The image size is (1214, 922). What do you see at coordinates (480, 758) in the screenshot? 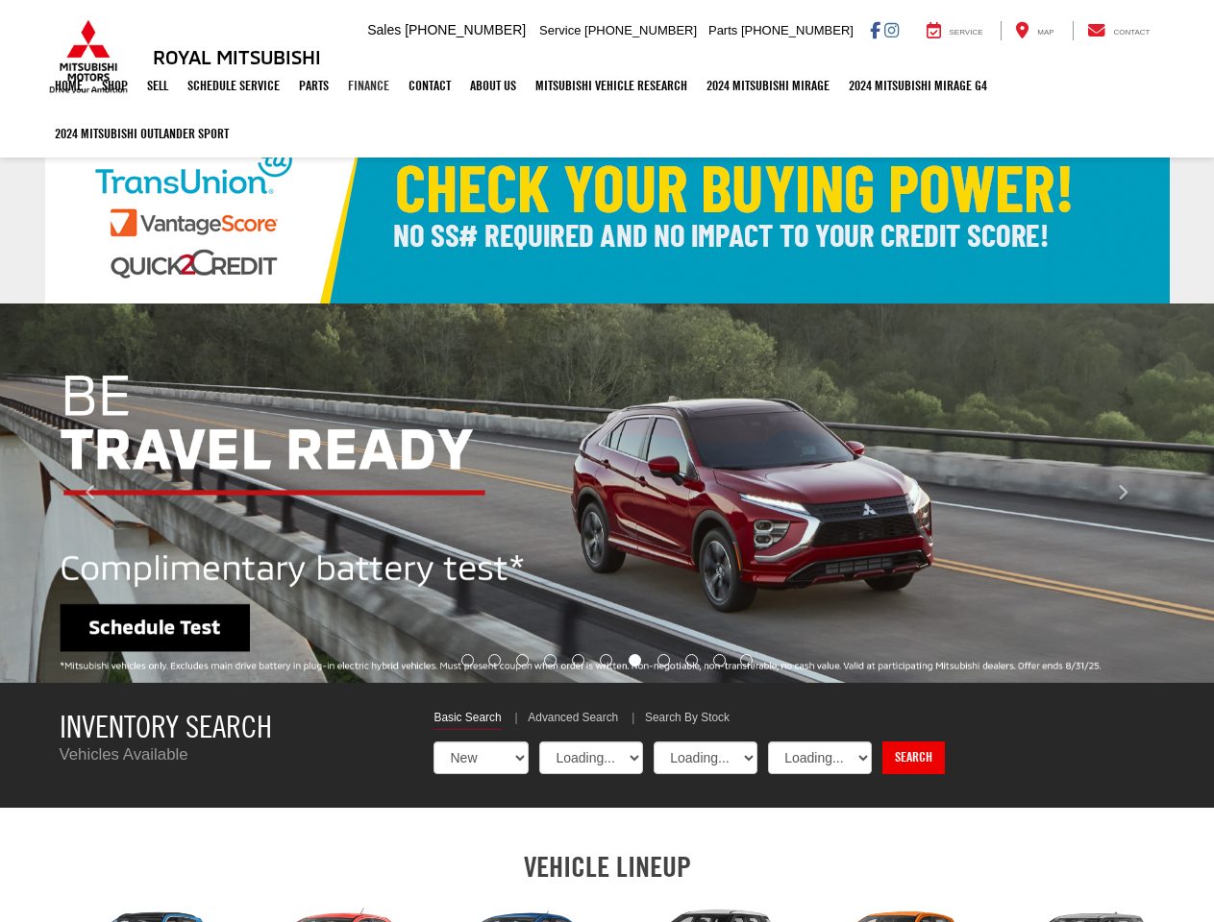
I see `select: Choose Vehicle Condition from the dropdown` at bounding box center [480, 758].